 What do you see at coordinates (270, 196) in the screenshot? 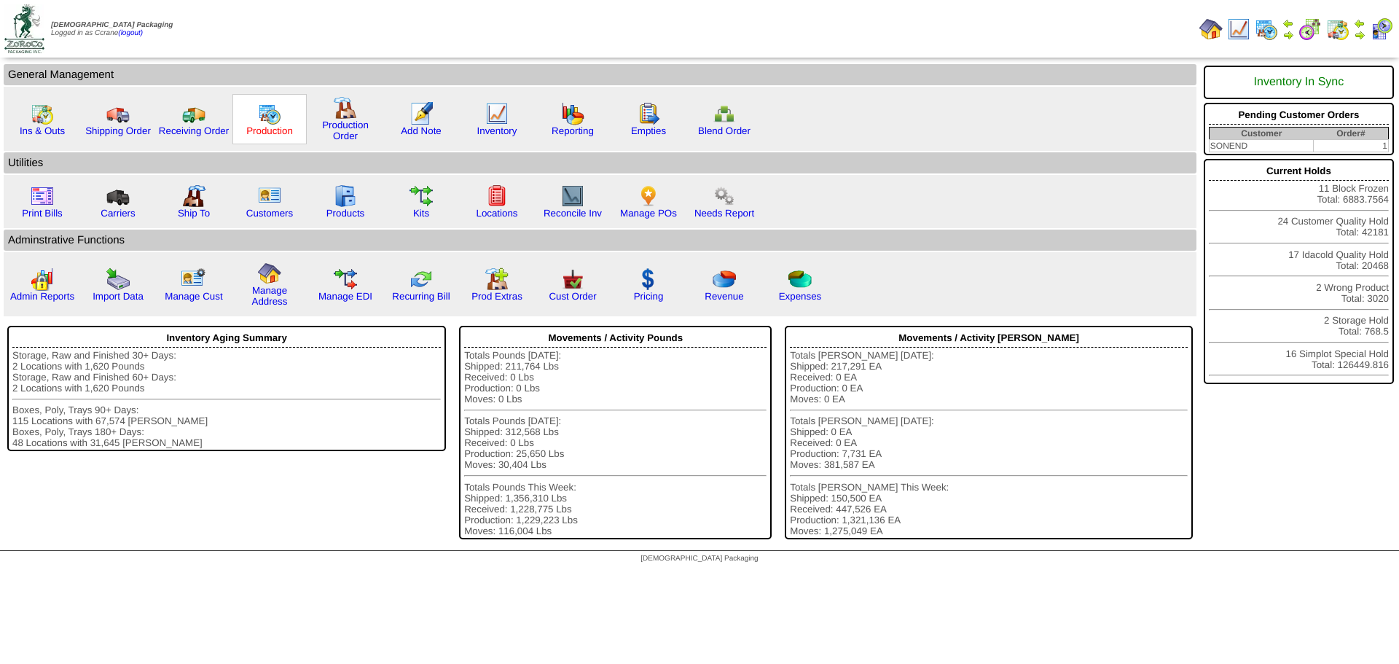
I see `img: customers.gif` at bounding box center [270, 196].